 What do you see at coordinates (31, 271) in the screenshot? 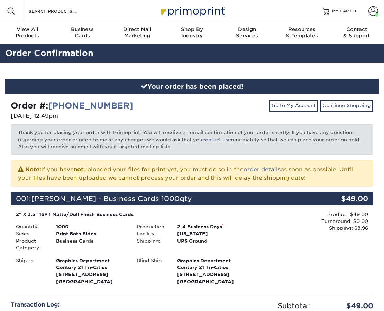
I see `div: Ship to:` at bounding box center [31, 271].